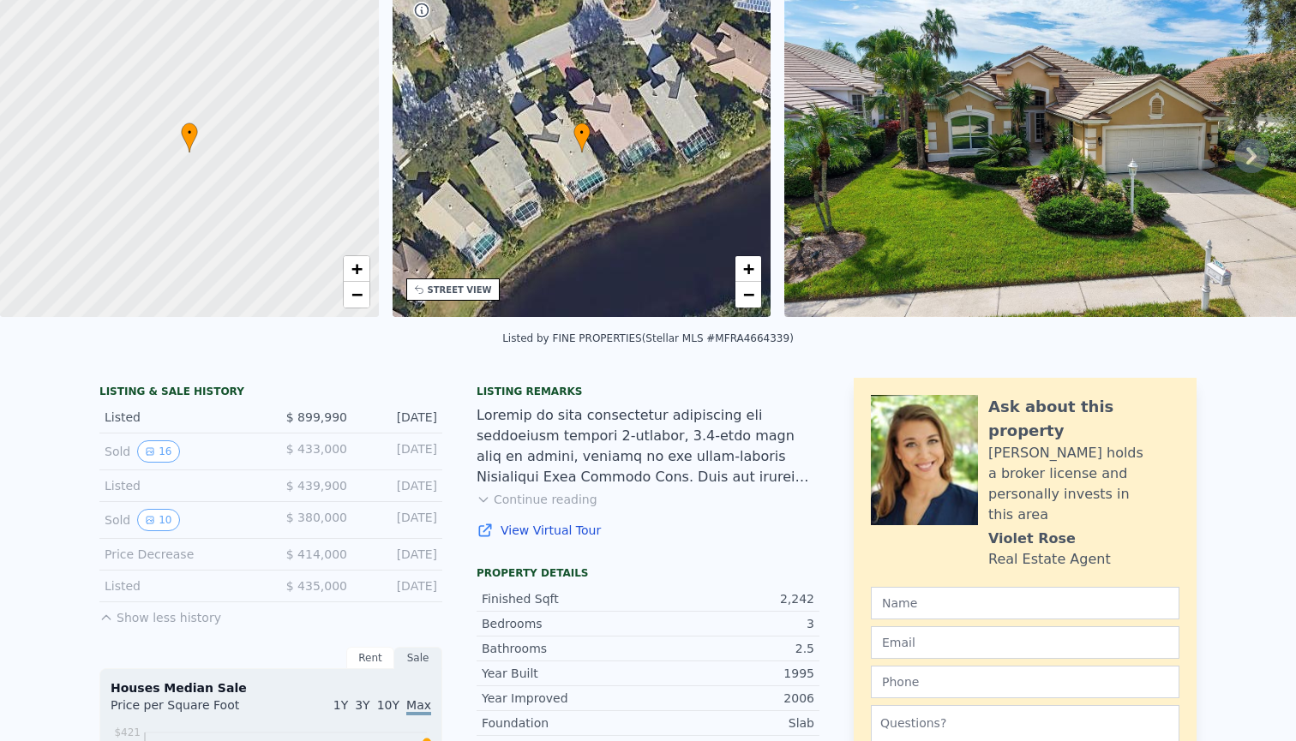  I want to click on div: STREET VIEW, so click(459, 290).